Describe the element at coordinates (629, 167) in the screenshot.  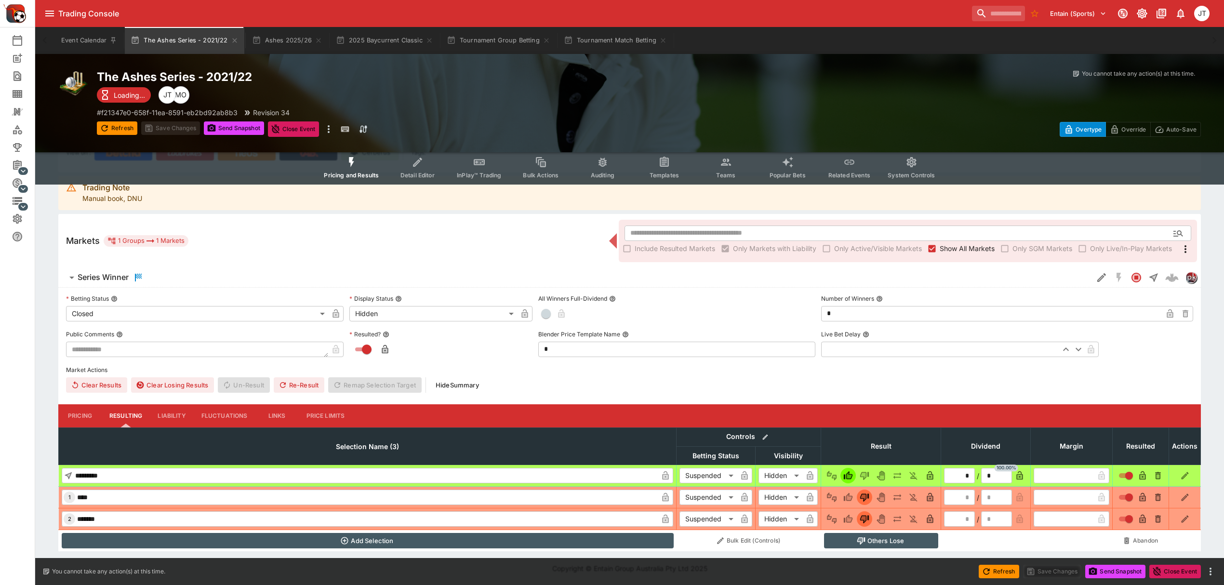
I see `div: Event type filters` at that location.